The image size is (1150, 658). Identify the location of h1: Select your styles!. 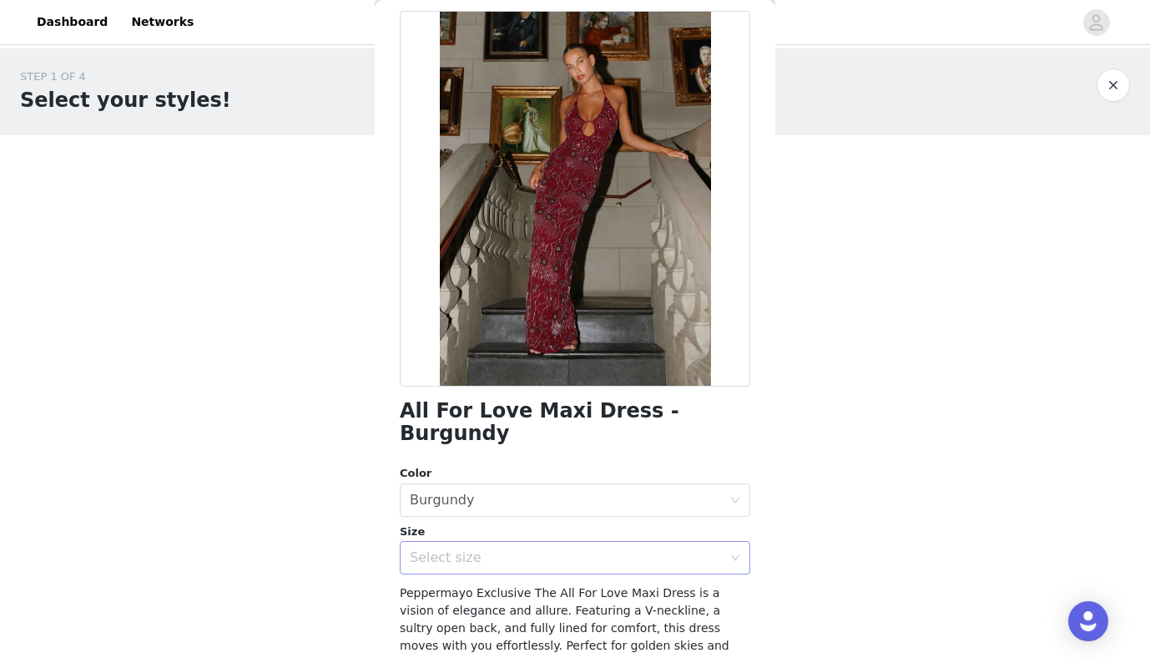
(125, 100).